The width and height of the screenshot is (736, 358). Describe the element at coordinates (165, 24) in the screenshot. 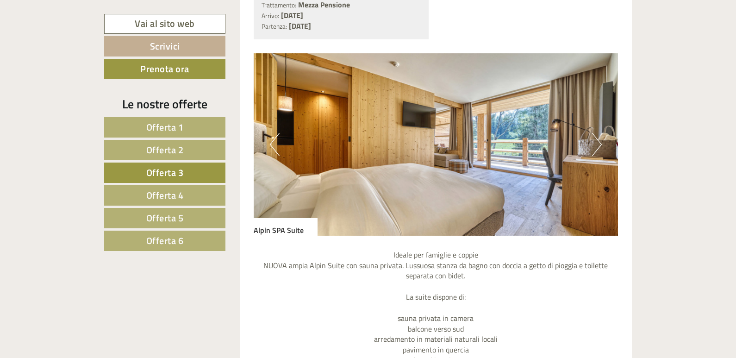

I see `a: Vai al sito web` at that location.